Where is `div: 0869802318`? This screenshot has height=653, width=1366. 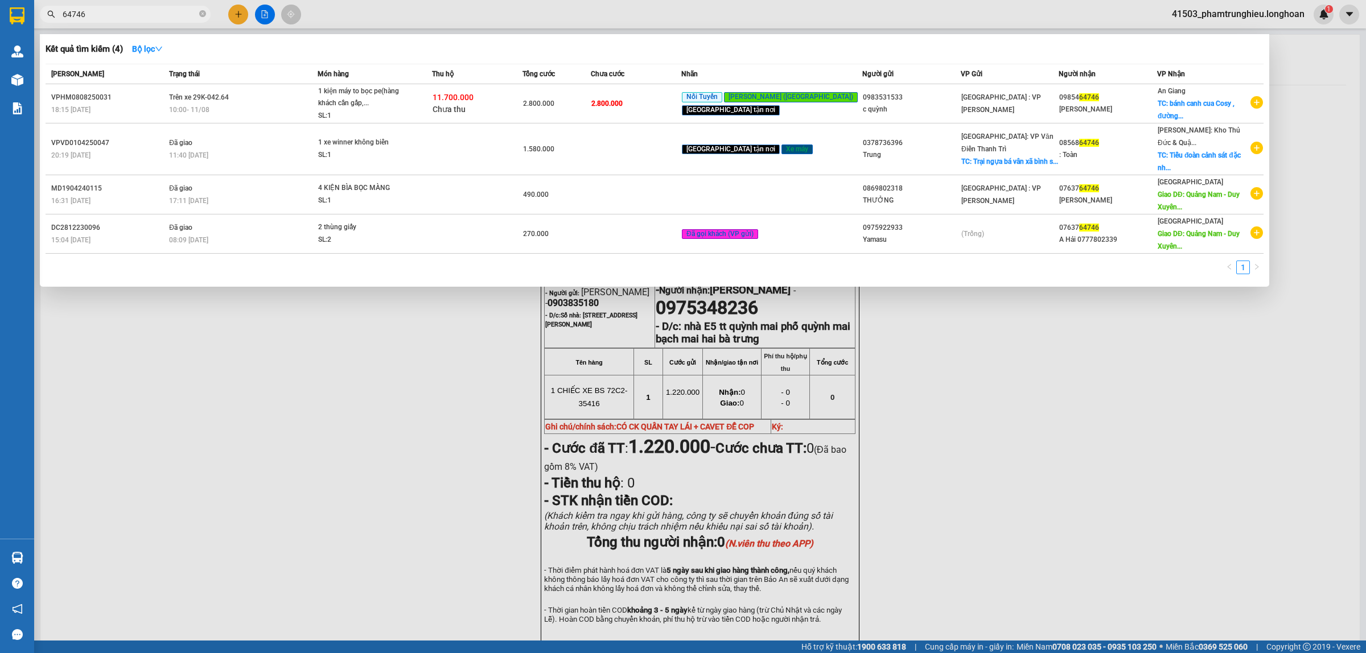 div: 0869802318 is located at coordinates (911, 188).